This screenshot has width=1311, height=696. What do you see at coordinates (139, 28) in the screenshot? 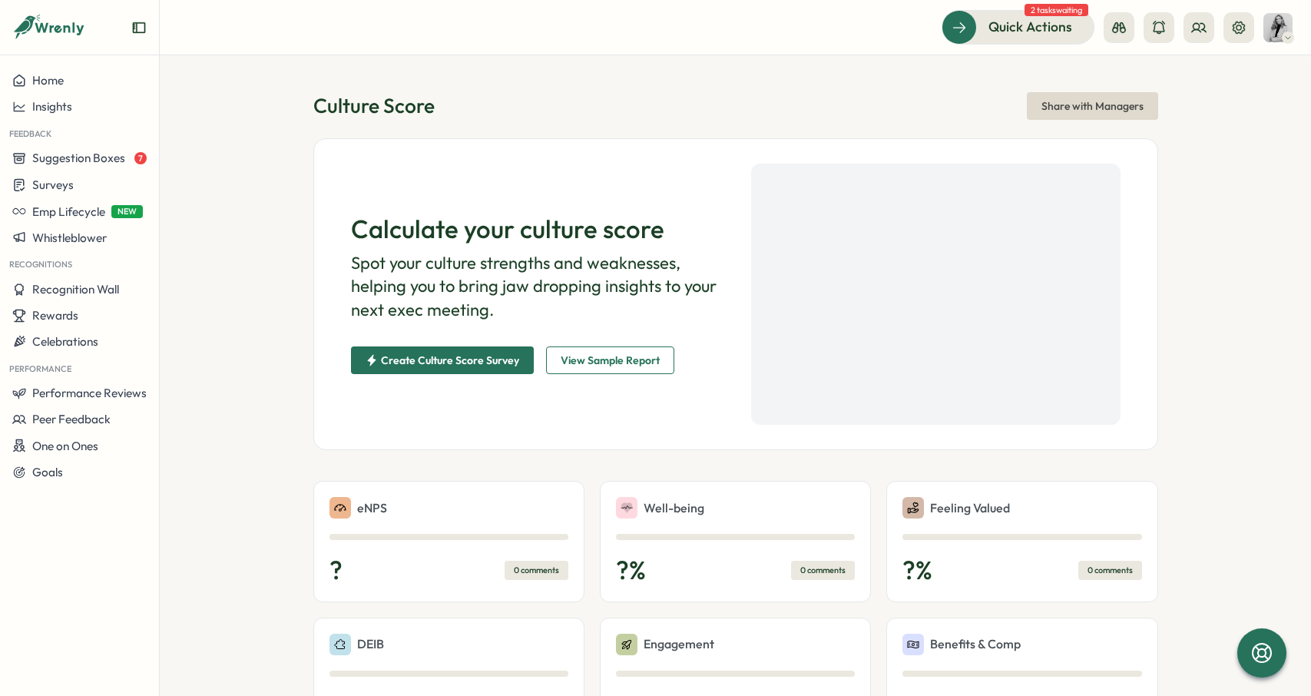
I see `button: Expand sidebar` at bounding box center [139, 28].